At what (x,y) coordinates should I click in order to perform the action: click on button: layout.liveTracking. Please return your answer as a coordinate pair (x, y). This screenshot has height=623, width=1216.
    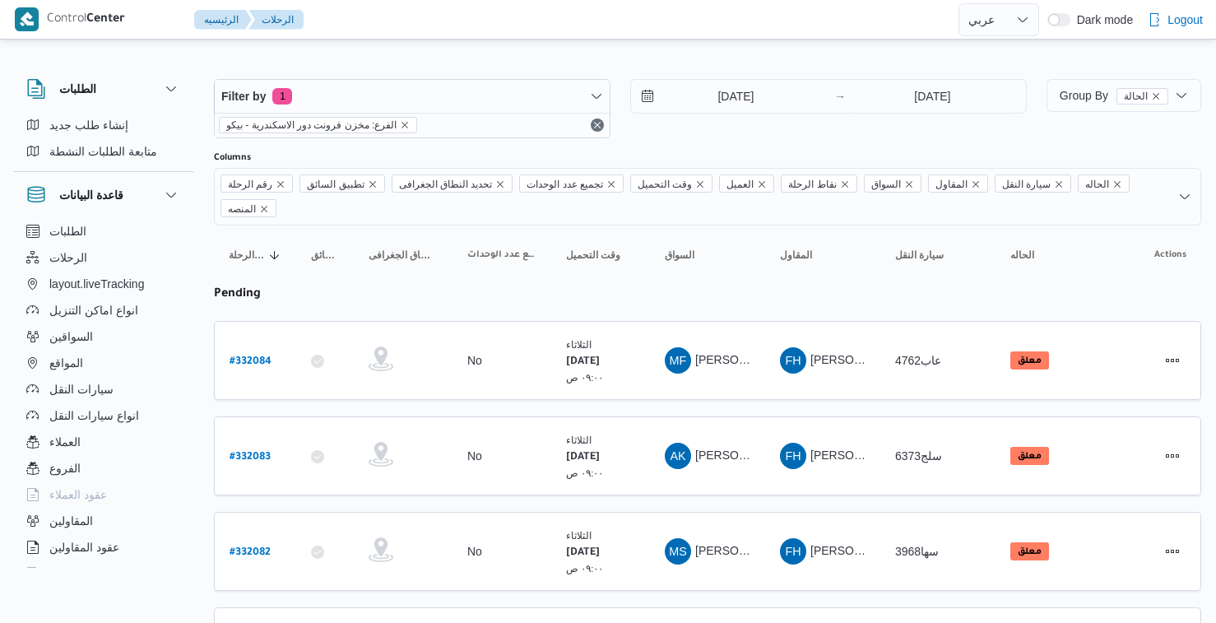
    Looking at the image, I should click on (104, 284).